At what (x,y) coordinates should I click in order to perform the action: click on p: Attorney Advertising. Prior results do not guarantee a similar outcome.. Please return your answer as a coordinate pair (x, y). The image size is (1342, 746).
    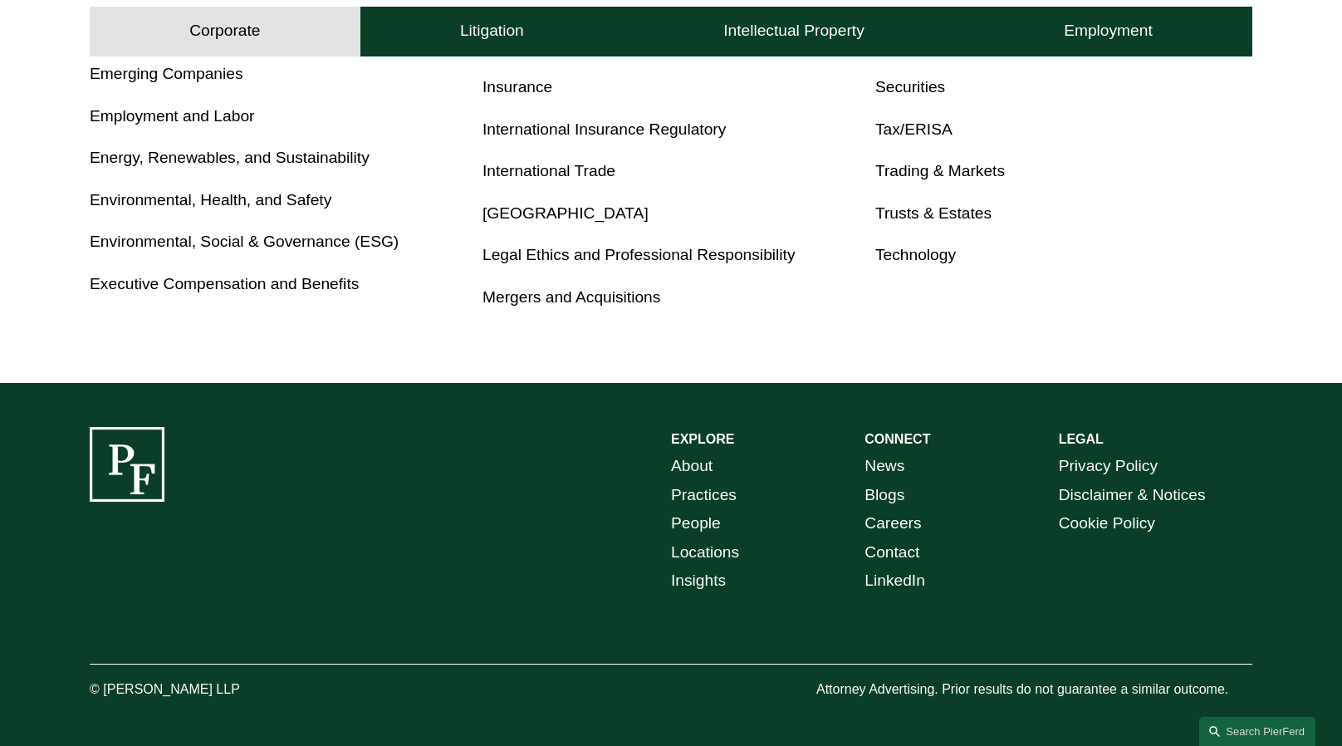
    Looking at the image, I should click on (1034, 689).